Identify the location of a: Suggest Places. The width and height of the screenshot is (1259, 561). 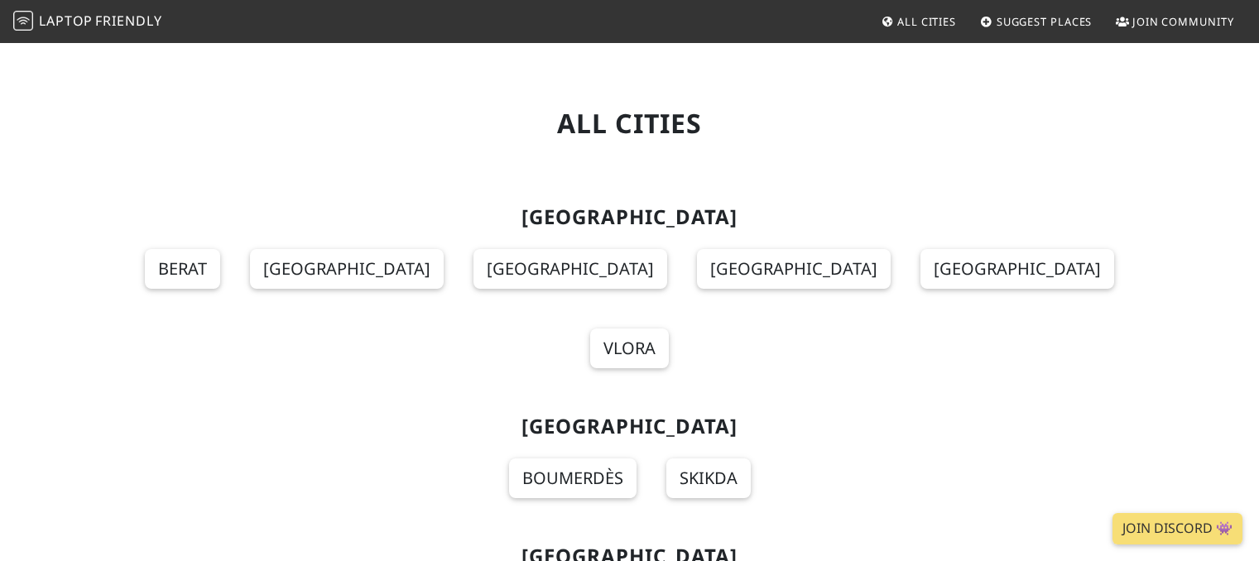
(1036, 22).